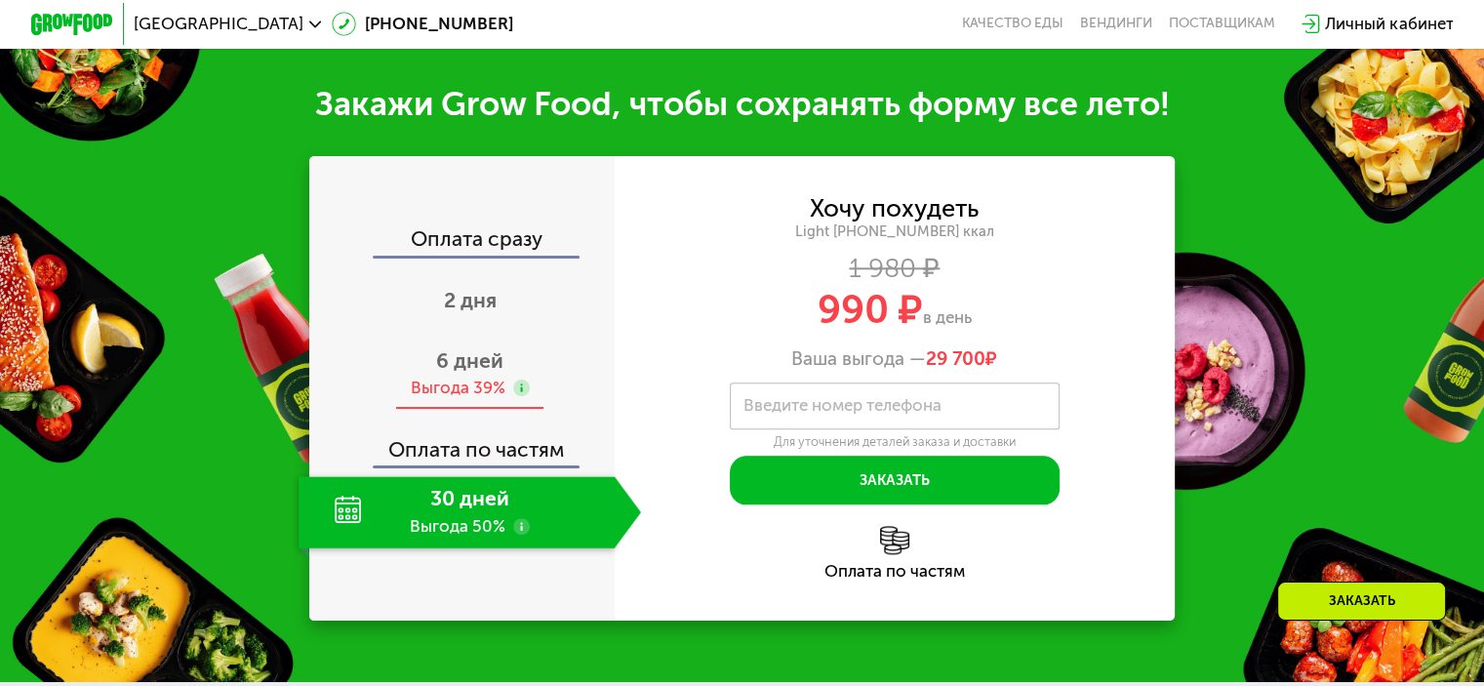 The width and height of the screenshot is (1484, 686). What do you see at coordinates (1116, 23) in the screenshot?
I see `a: Вендинги` at bounding box center [1116, 23].